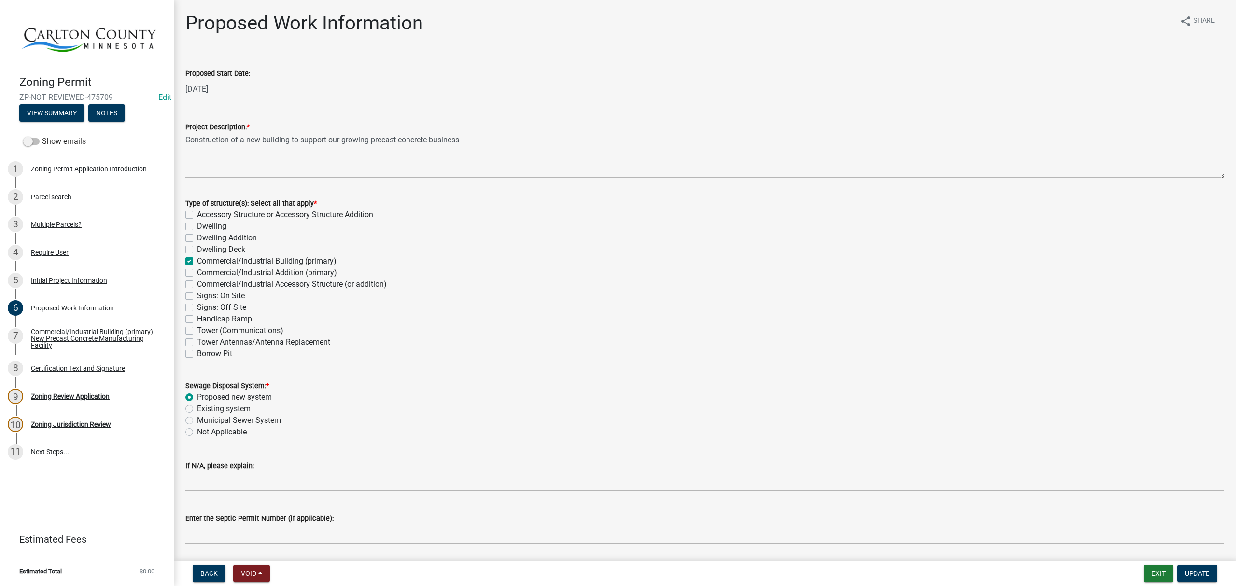 This screenshot has height=586, width=1236. What do you see at coordinates (95, 338) in the screenshot?
I see `div: Commercial/Industrial Building (primary): New Precast Concrete Manufacturing Facility` at bounding box center [95, 338].